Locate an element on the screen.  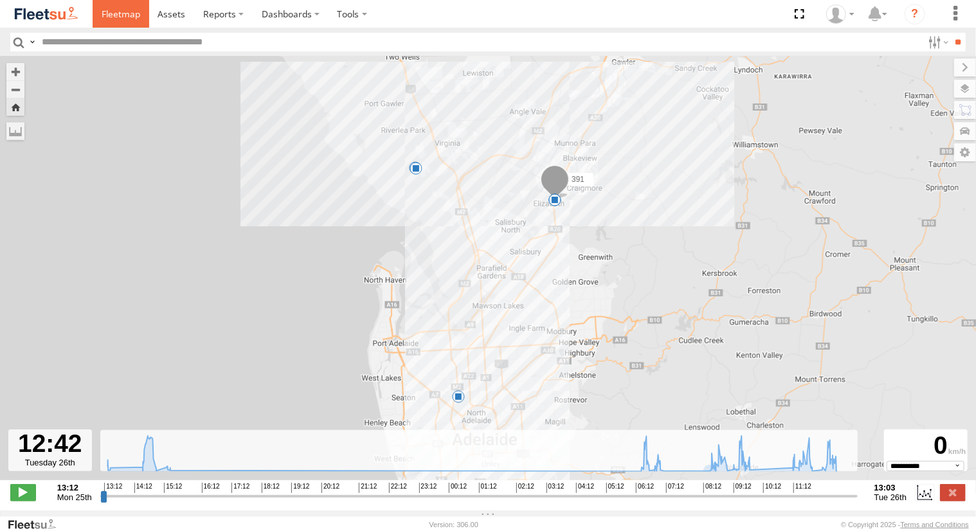
div: © Copyright 2025 - is located at coordinates (905, 525).